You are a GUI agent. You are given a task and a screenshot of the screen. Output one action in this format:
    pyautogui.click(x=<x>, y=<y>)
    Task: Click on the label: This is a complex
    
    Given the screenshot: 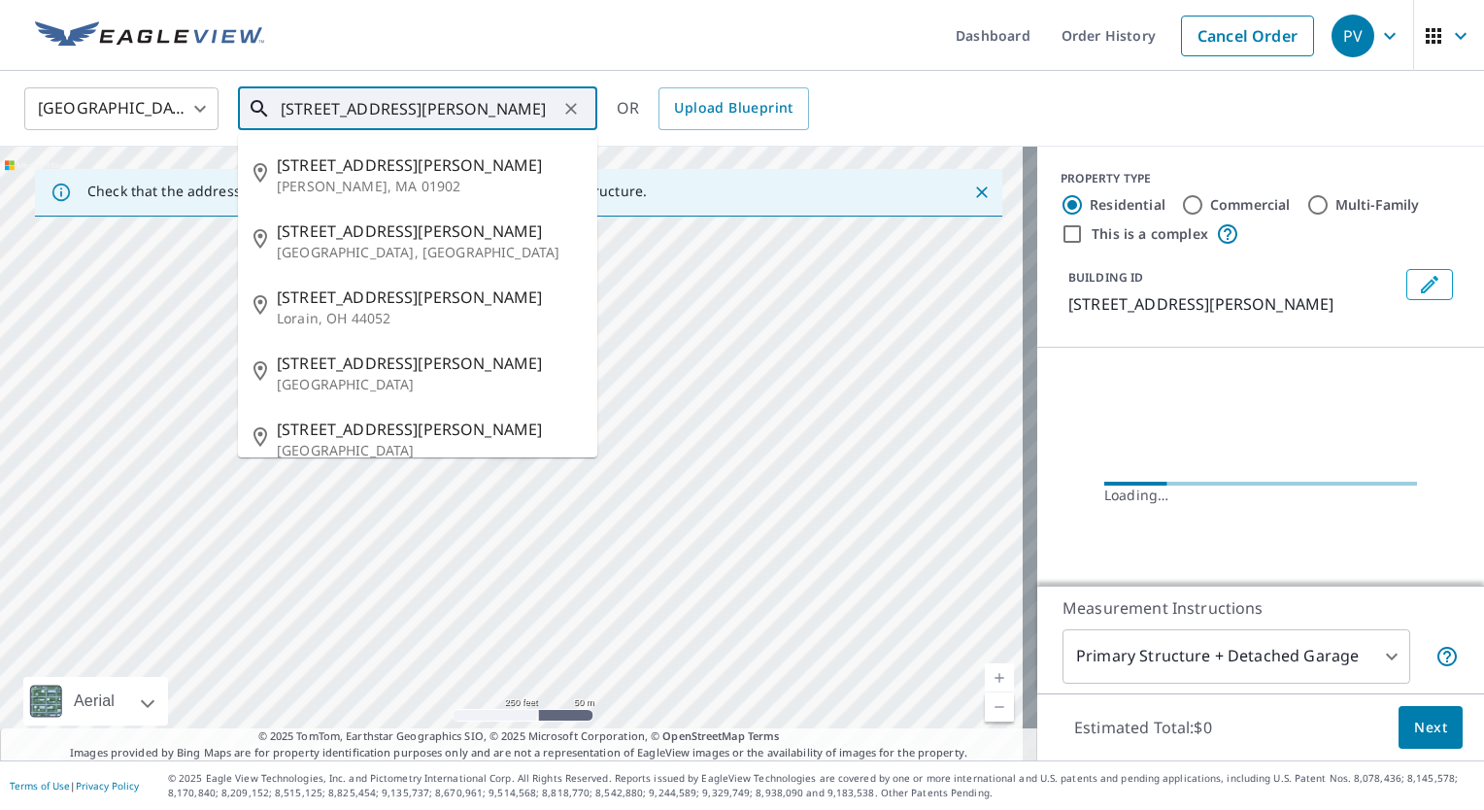 What is the action you would take?
    pyautogui.click(x=1150, y=234)
    